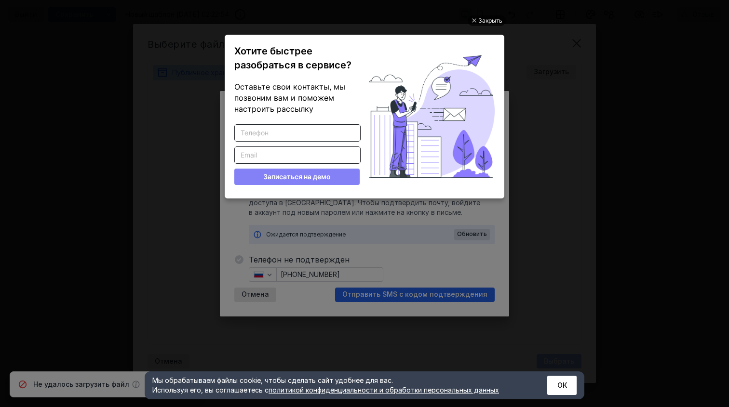  Describe the element at coordinates (298, 133) in the screenshot. I see `input: Телефон` at that location.